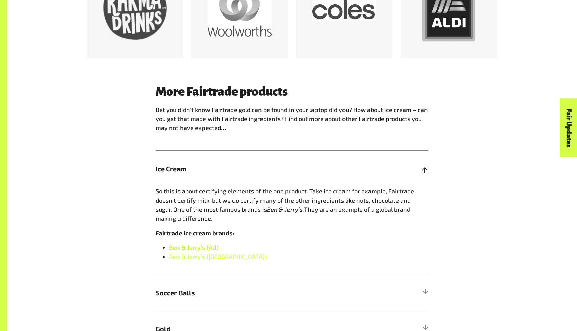 The width and height of the screenshot is (577, 331). What do you see at coordinates (283, 214) in the screenshot?
I see `span: They are an example of a global brand making a difference.` at bounding box center [283, 214].